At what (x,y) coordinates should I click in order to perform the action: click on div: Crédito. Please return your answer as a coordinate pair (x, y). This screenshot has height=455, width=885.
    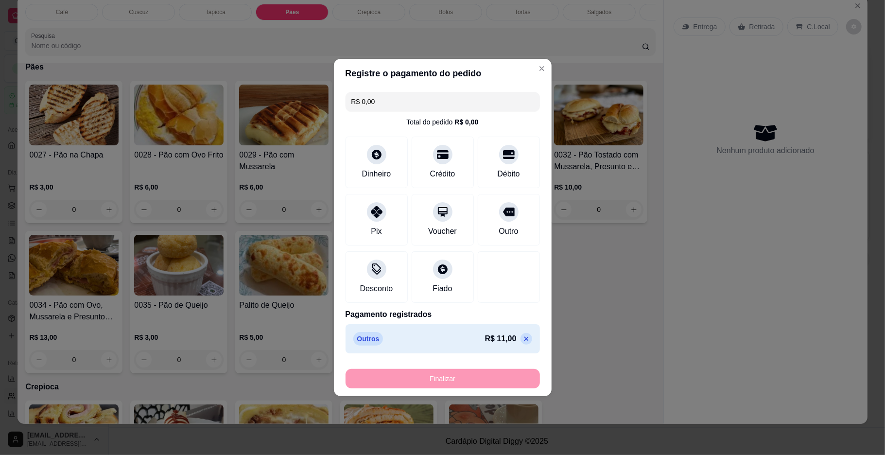
    Looking at the image, I should click on (443, 174).